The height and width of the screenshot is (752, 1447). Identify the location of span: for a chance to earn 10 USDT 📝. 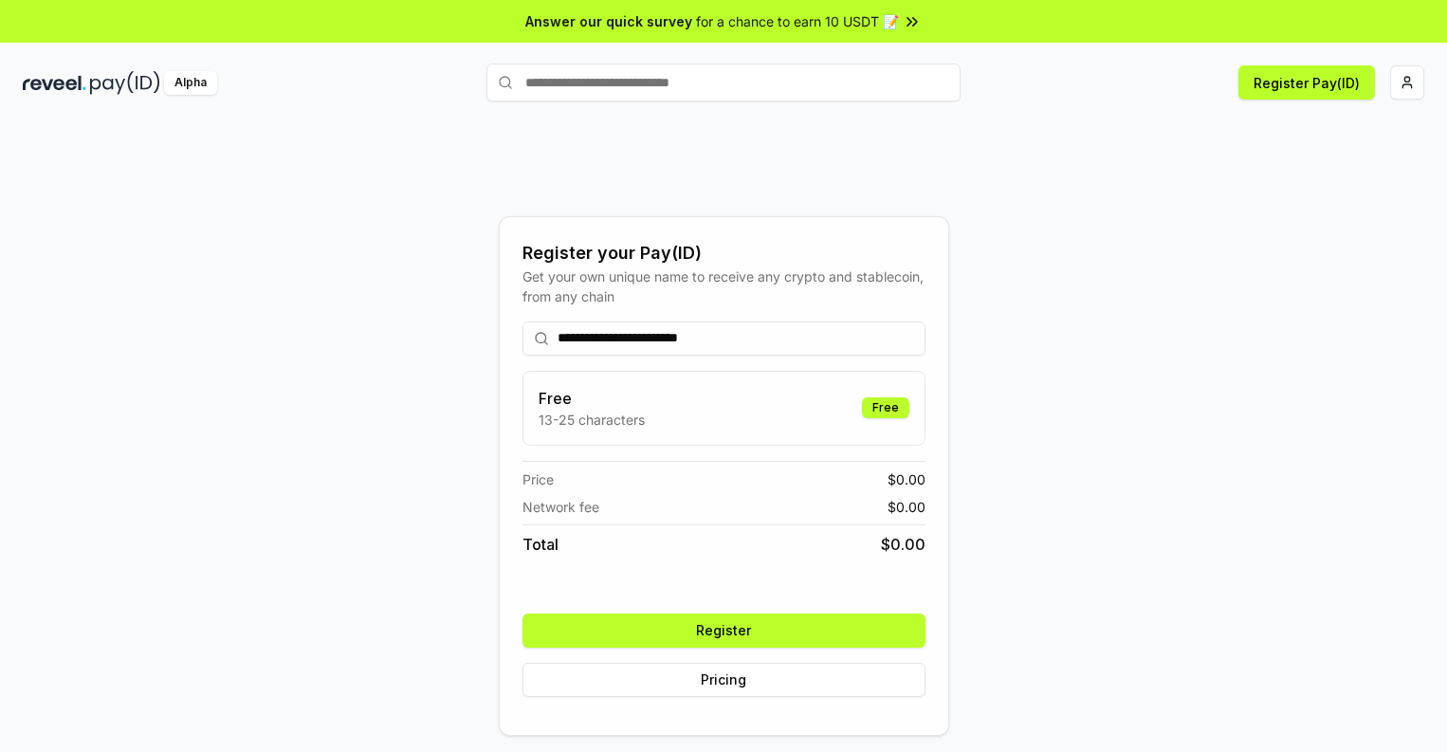
(797, 21).